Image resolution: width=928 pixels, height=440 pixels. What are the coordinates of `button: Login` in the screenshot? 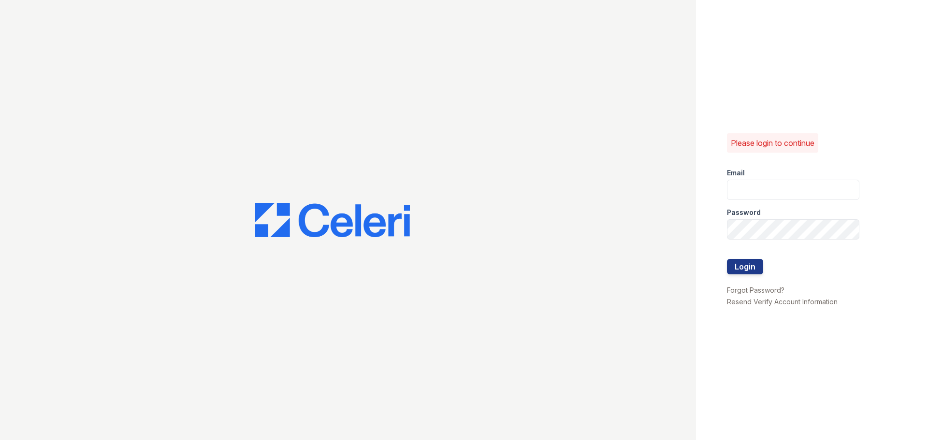 It's located at (745, 267).